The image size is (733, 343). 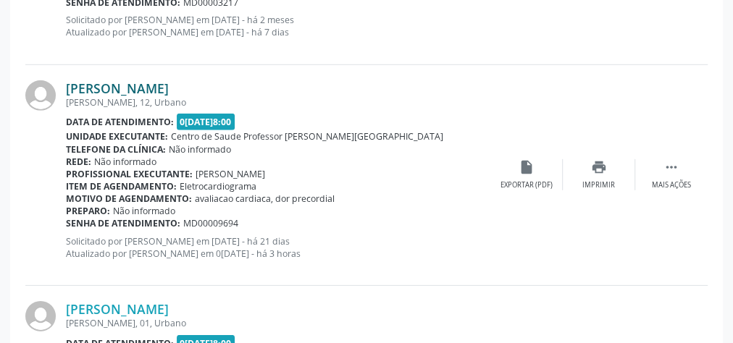 What do you see at coordinates (121, 186) in the screenshot?
I see `b: Item de agendamento:` at bounding box center [121, 186].